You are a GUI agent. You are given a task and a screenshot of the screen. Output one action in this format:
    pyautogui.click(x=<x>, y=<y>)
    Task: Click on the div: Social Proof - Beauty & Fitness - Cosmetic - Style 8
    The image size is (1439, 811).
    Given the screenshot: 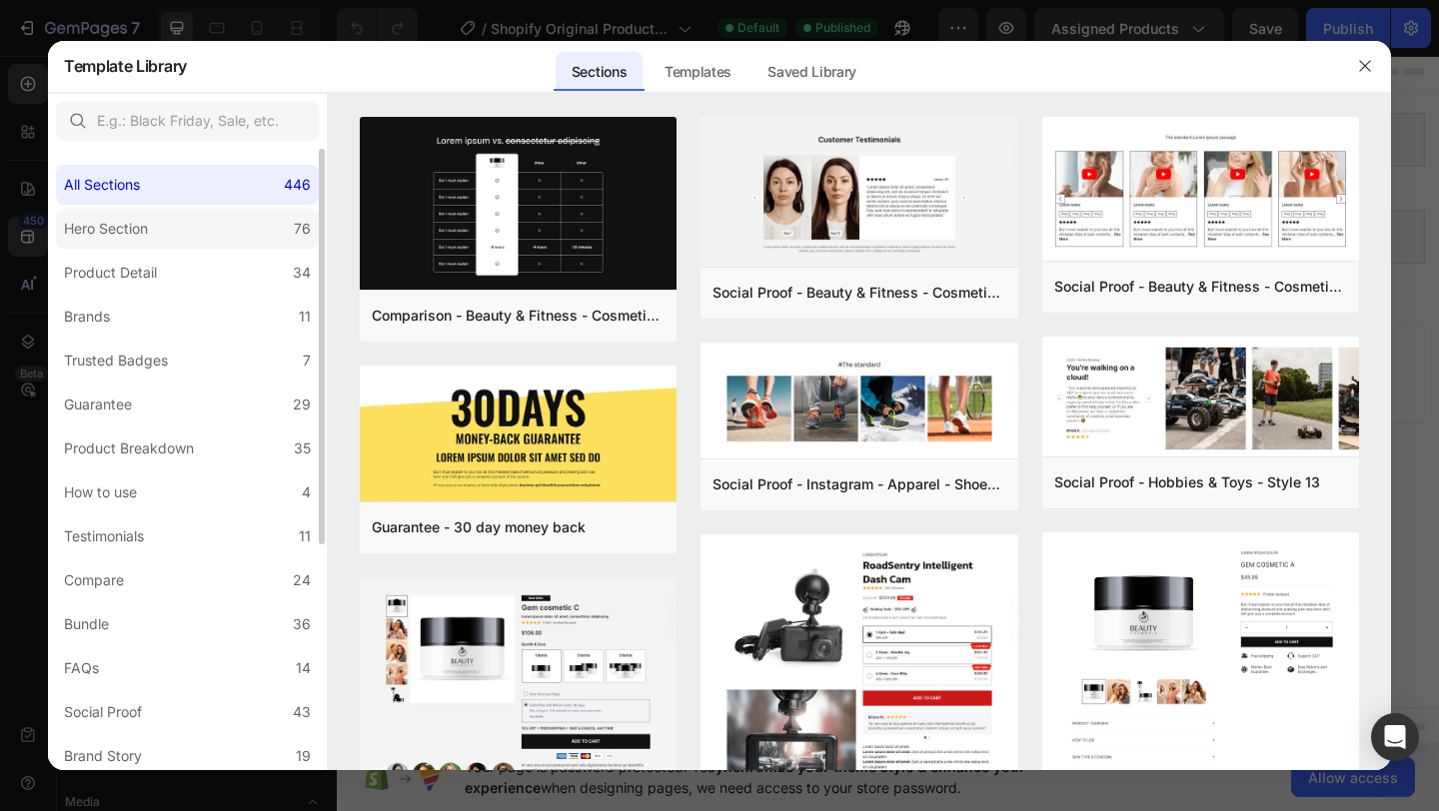 What is the action you would take?
    pyautogui.click(x=1200, y=287)
    